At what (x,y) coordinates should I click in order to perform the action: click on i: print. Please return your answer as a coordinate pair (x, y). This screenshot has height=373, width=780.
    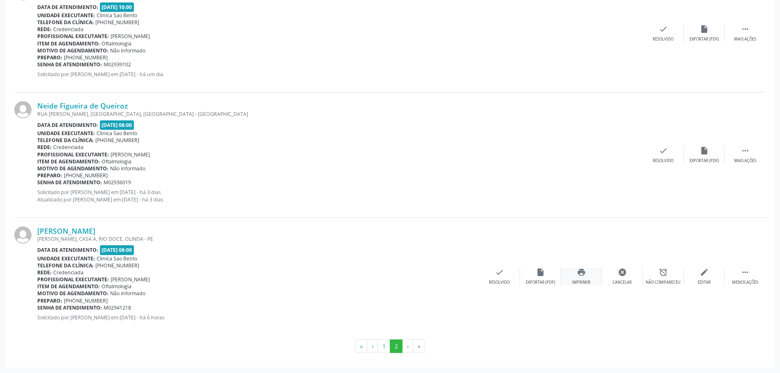
    Looking at the image, I should click on (581, 272).